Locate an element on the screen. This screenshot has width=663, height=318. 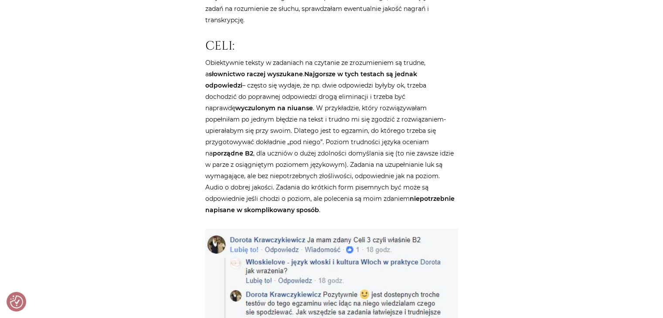
strong: wyczulonym na niuanse is located at coordinates (274, 108).